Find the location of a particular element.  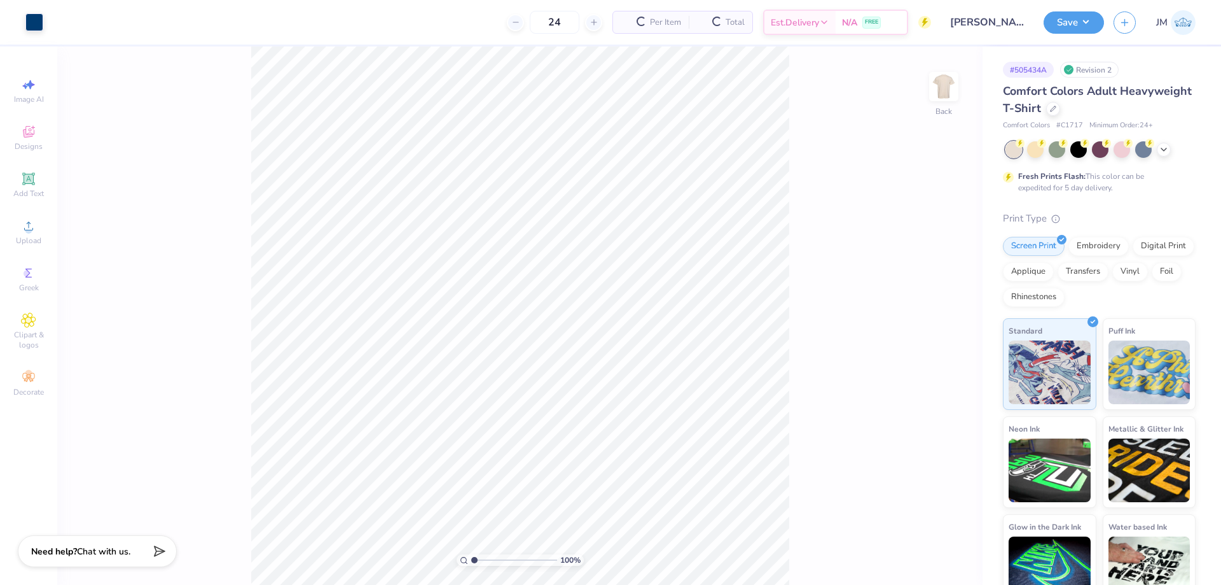

span: Glow in the Dark Ink is located at coordinates (1045, 526).